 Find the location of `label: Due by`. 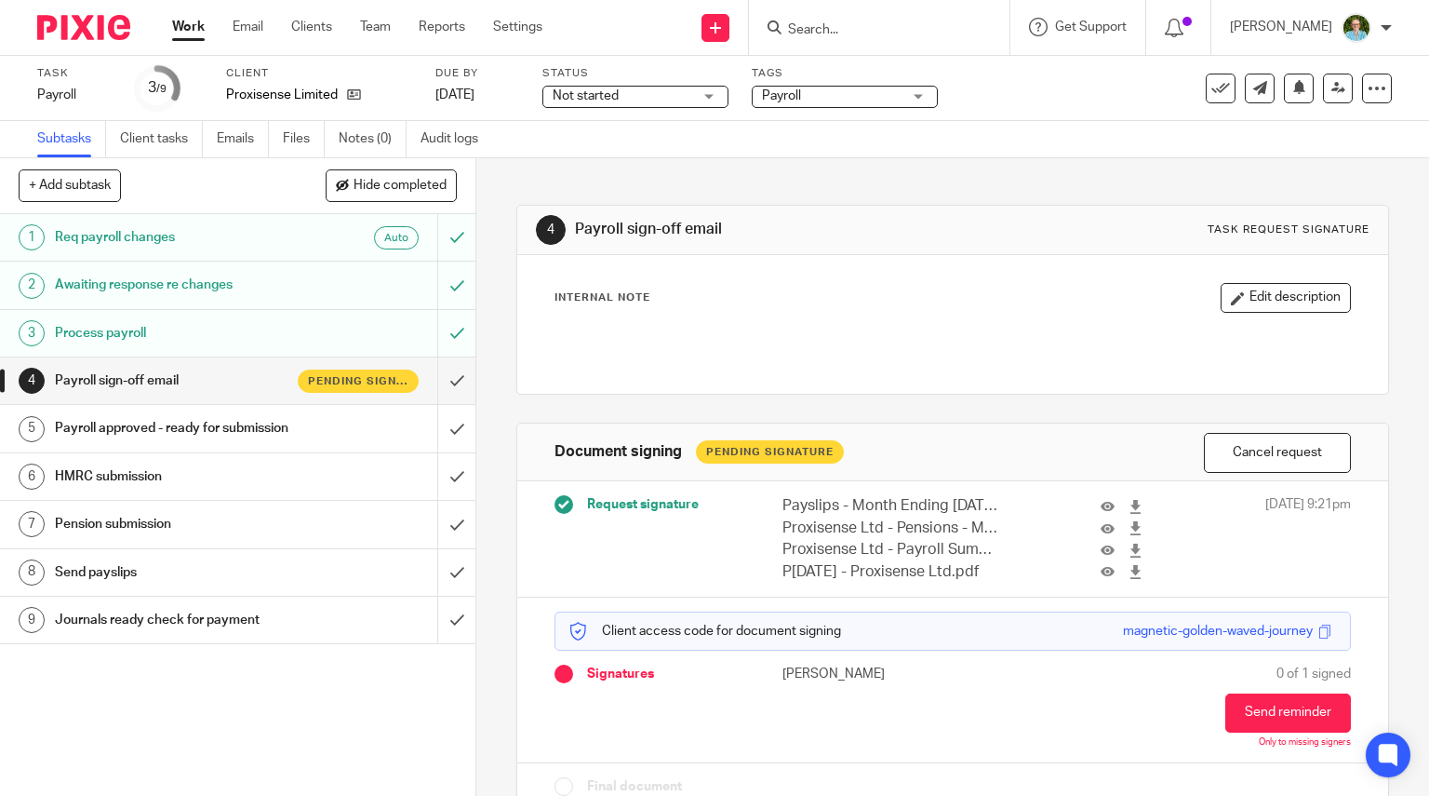

label: Due by is located at coordinates (477, 74).